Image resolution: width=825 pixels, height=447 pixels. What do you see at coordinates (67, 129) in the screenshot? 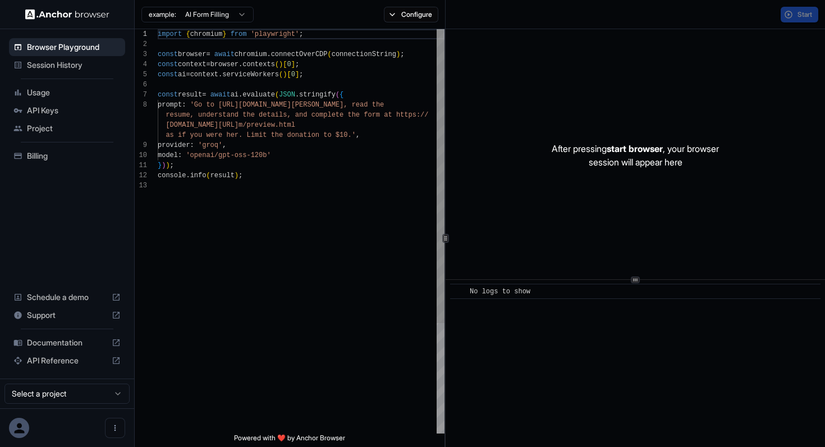
I see `div: Project` at bounding box center [67, 129].